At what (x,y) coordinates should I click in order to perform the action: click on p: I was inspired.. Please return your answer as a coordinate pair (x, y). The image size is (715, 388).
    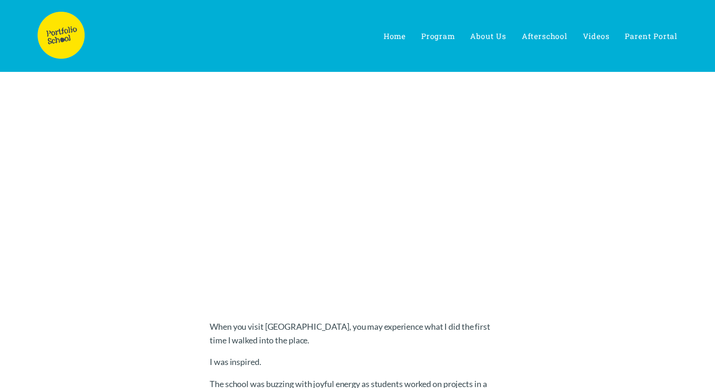
    Looking at the image, I should click on (357, 362).